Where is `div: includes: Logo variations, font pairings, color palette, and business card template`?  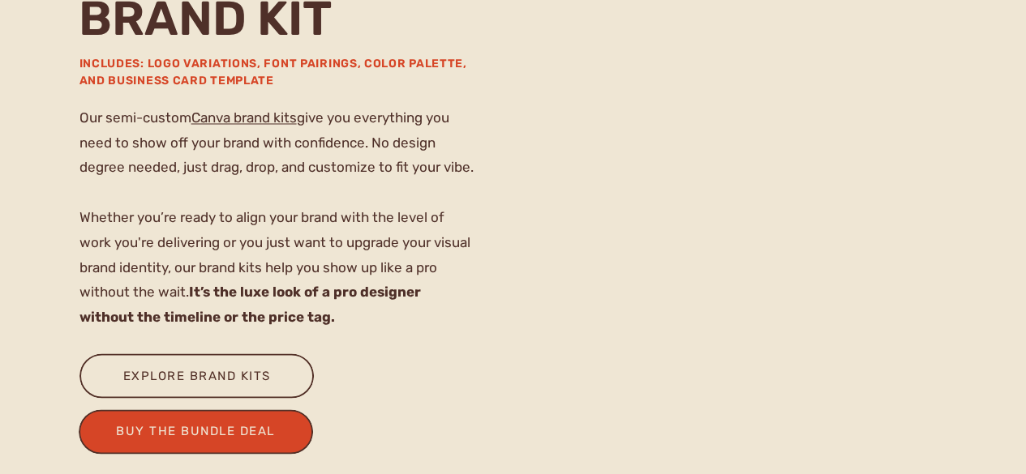
div: includes: Logo variations, font pairings, color palette, and business card template is located at coordinates (278, 77).